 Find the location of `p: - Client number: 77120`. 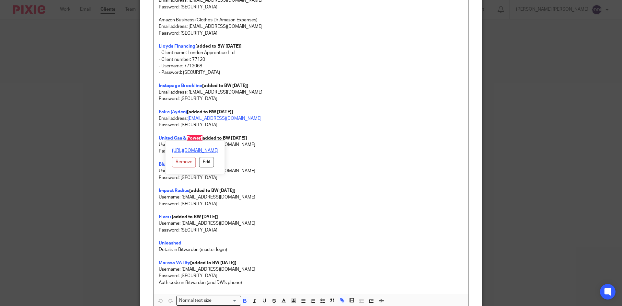

p: - Client number: 77120 is located at coordinates (311, 60).